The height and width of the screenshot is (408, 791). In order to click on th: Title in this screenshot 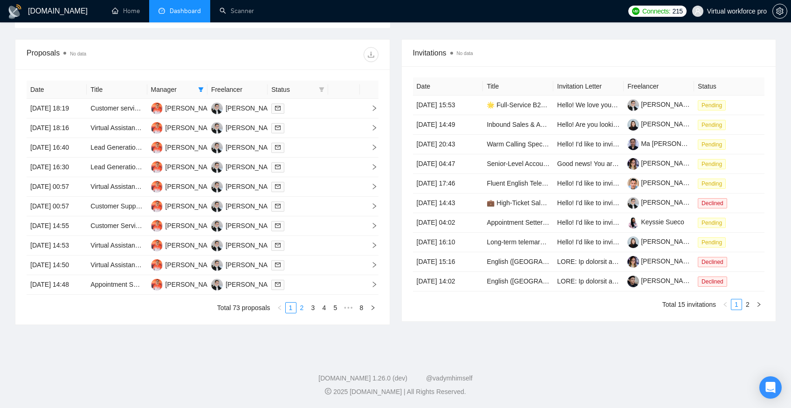, I will do `click(518, 86)`.